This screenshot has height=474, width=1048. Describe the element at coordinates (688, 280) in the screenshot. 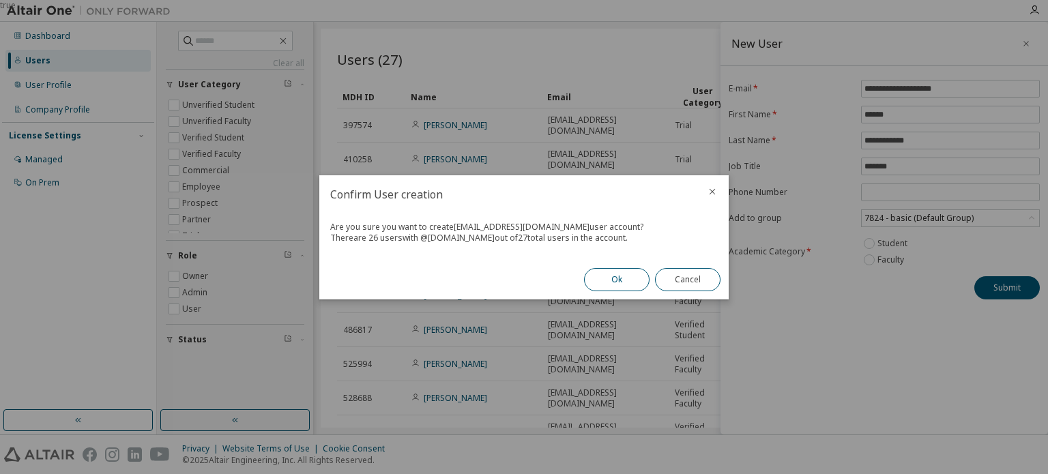

I see `button: Cancel` at that location.